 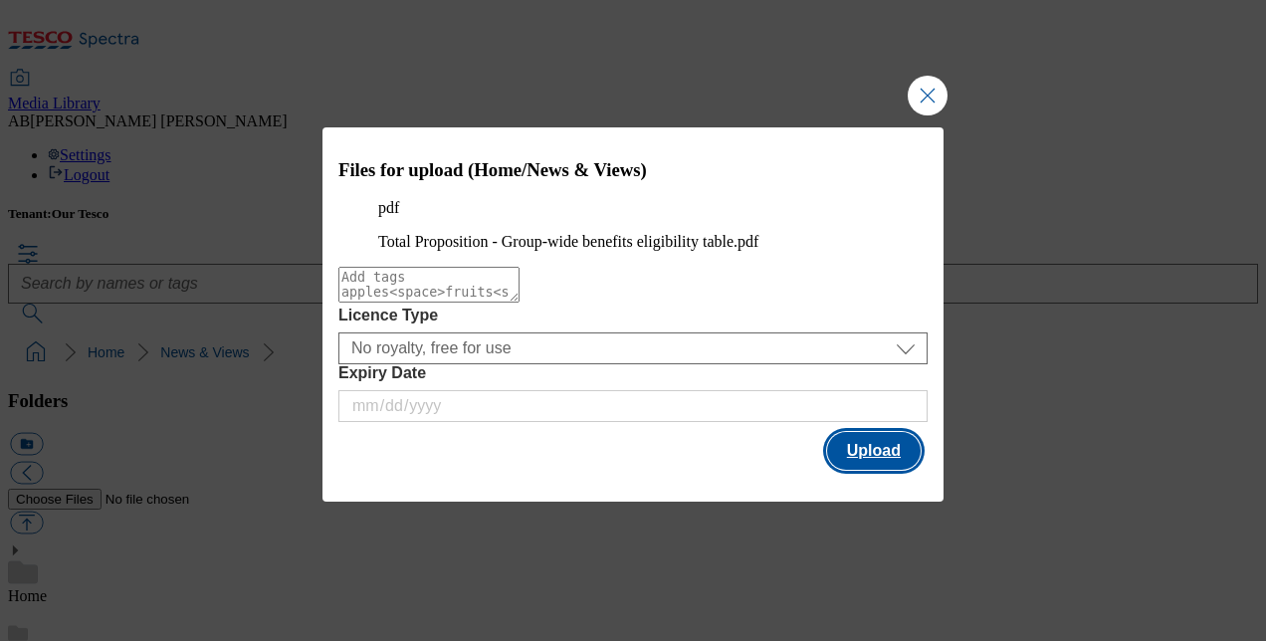 What do you see at coordinates (633, 242) in the screenshot?
I see `figcaption: Total Proposition - Group-wide benefits eligibility table.pdf` at bounding box center [633, 242].